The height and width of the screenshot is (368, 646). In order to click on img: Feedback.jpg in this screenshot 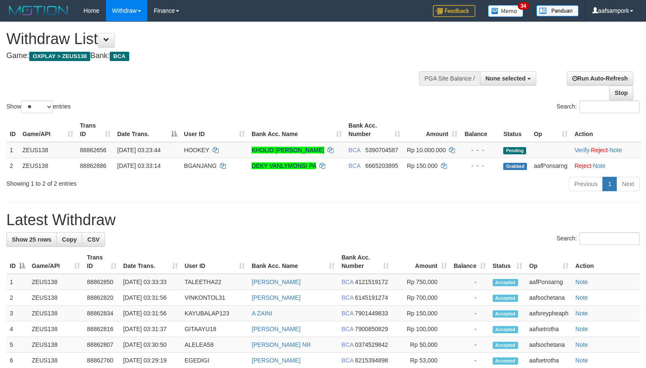, I will do `click(454, 11)`.